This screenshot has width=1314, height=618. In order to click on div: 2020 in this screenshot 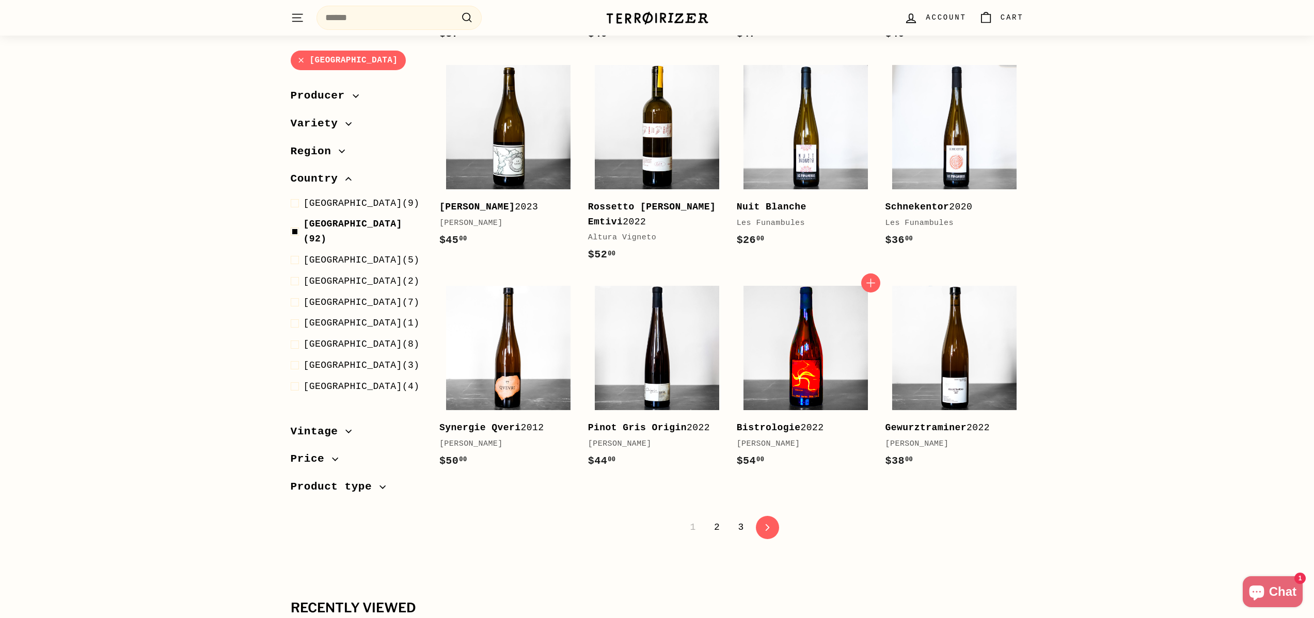, I will do `click(949, 207)`.